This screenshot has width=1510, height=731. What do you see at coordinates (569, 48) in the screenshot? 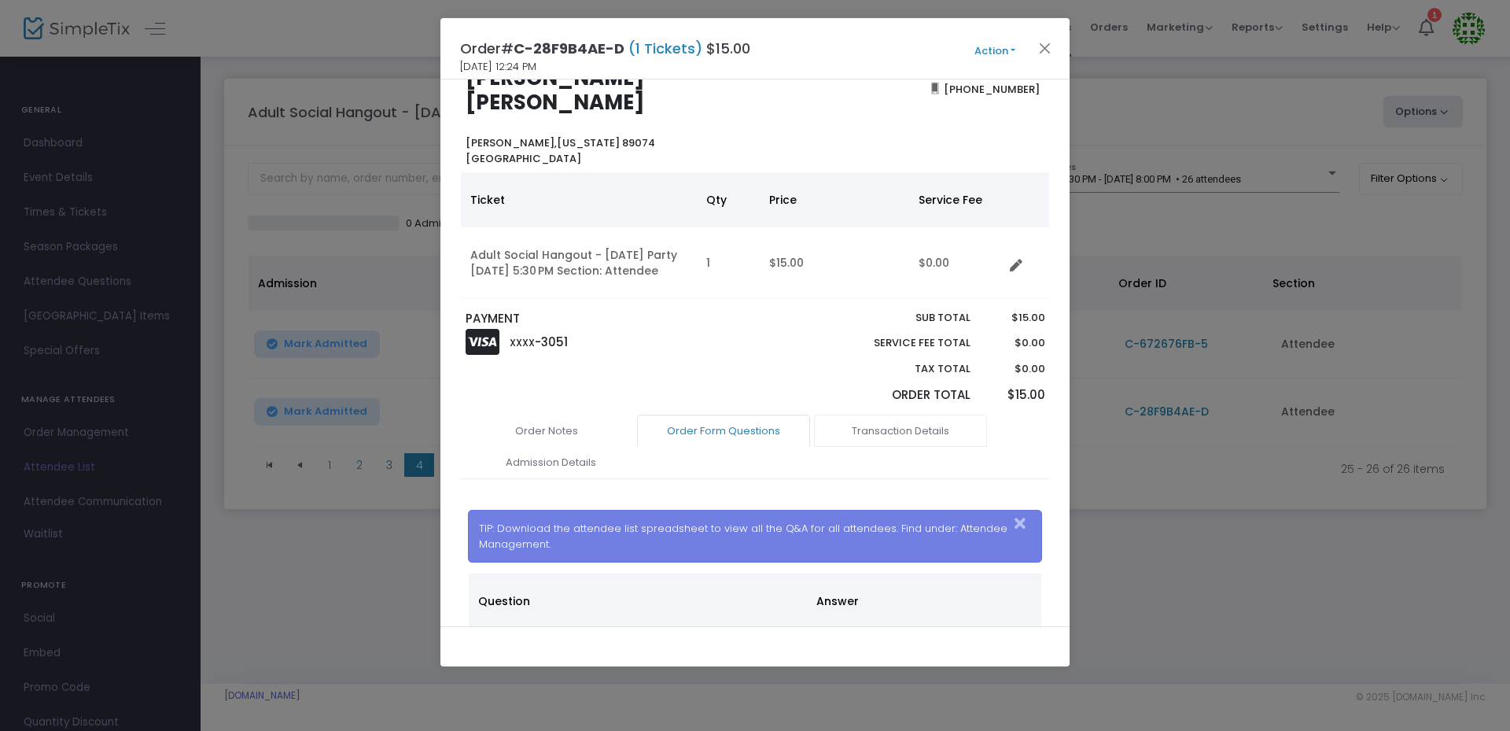
I see `span: C-28F9B4AE-D` at bounding box center [569, 48].